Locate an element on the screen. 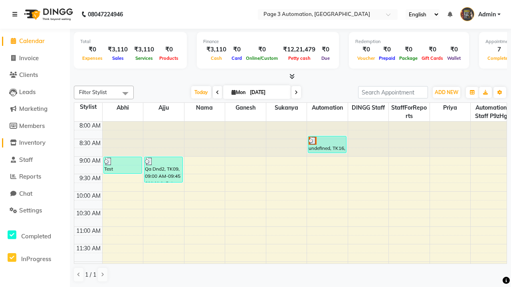  div: 10:30 AM is located at coordinates (88, 213).